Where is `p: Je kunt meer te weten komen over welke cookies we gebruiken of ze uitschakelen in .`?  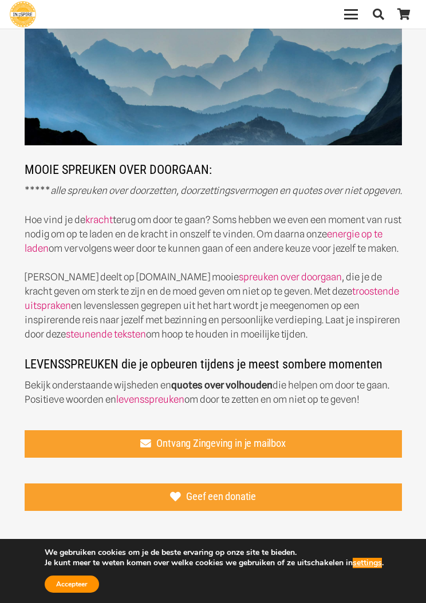 p: Je kunt meer te weten komen over welke cookies we gebruiken of ze uitschakelen in . is located at coordinates (214, 563).